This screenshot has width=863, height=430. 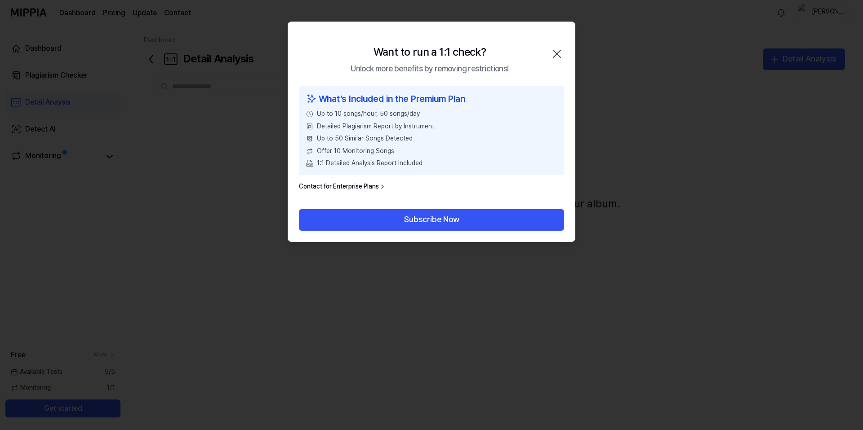 I want to click on img: PDF Download, so click(x=310, y=164).